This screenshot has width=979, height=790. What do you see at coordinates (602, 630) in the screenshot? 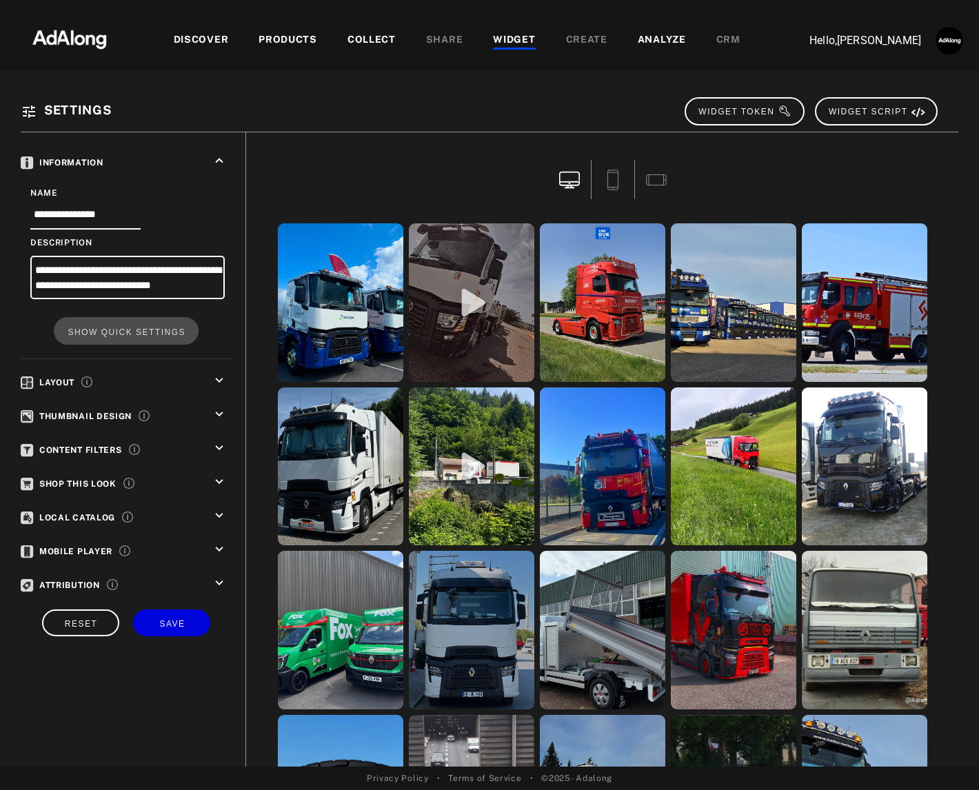
I see `div: open the preview of the instagram content created by jpm.nederland` at bounding box center [602, 630].